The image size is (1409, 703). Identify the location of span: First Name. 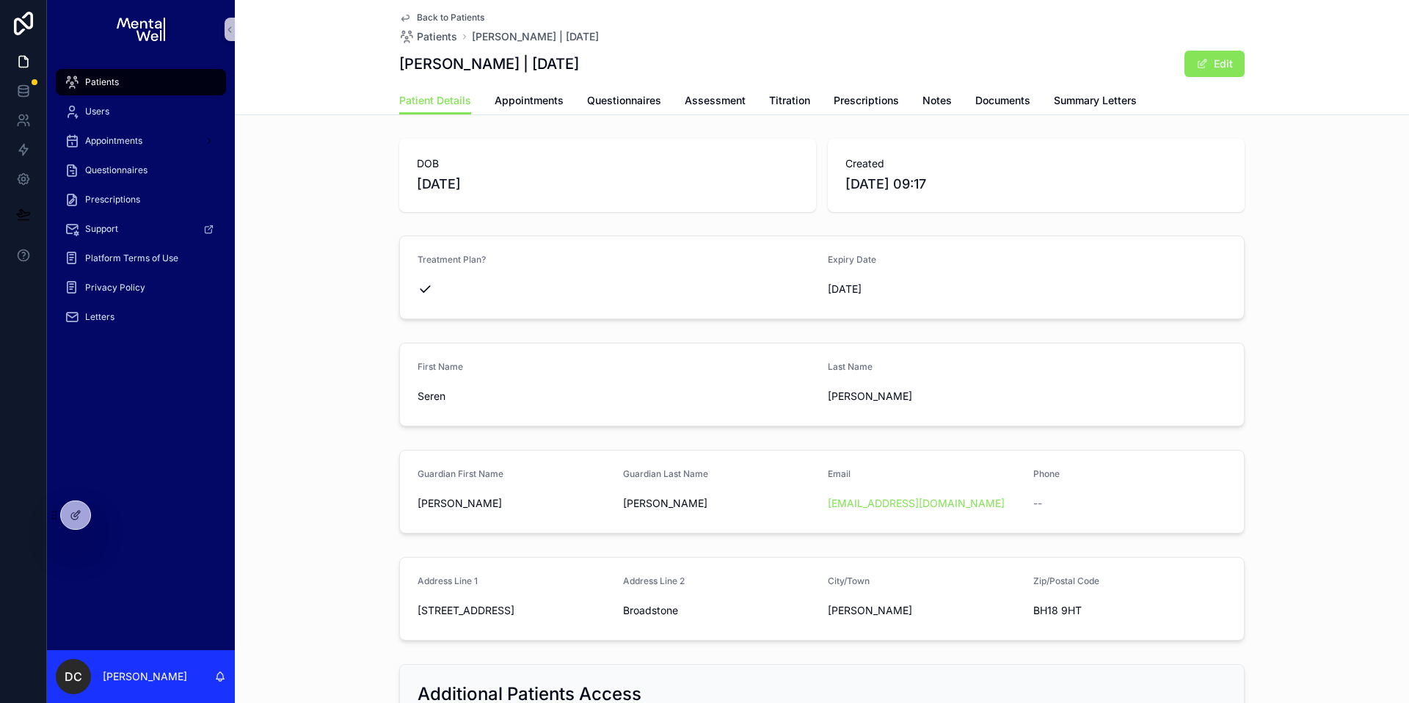
(440, 366).